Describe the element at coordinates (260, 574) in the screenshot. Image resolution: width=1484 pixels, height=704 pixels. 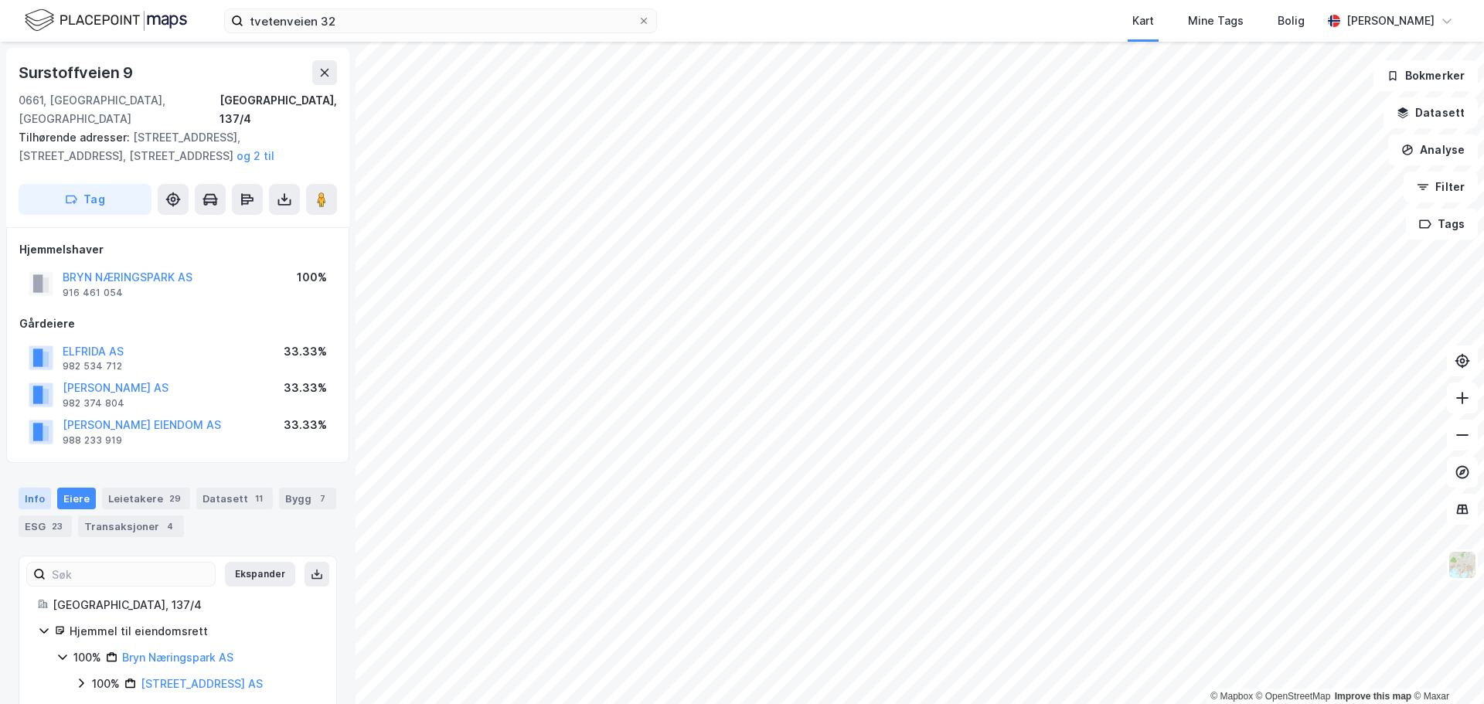
I see `button: Ekspander` at that location.